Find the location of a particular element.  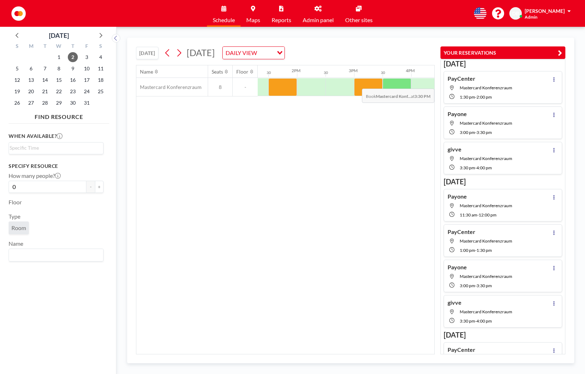

span: Room is located at coordinates (19, 228).